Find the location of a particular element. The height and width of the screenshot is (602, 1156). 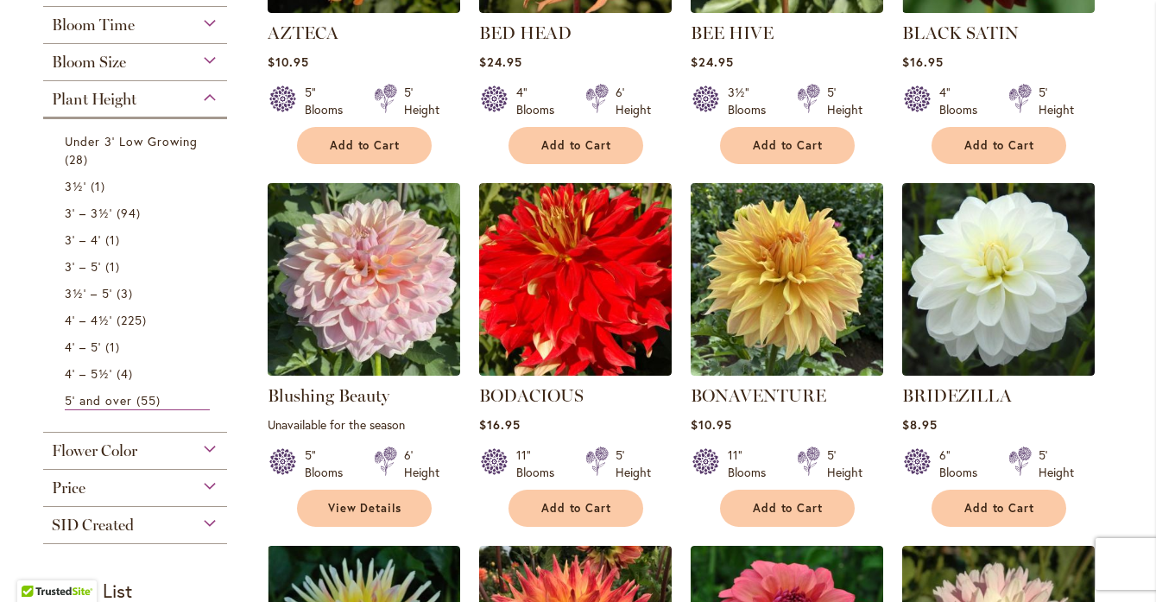

span: Price is located at coordinates (68, 488).